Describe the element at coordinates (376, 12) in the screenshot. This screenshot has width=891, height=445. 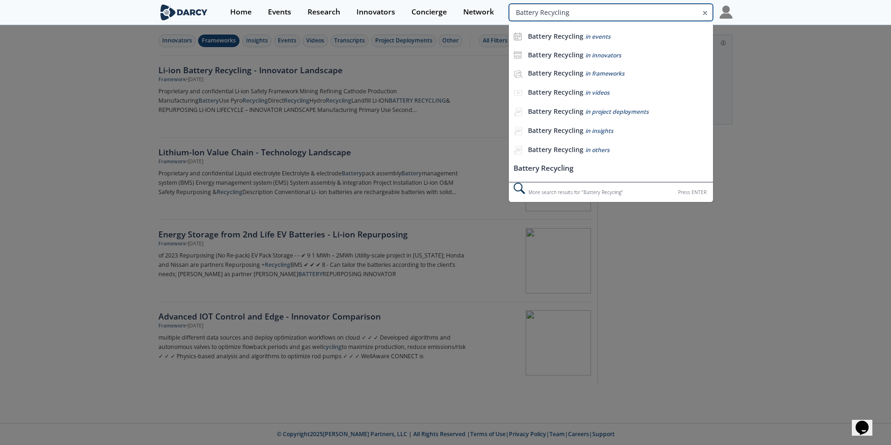
I see `div: Innovators` at that location.